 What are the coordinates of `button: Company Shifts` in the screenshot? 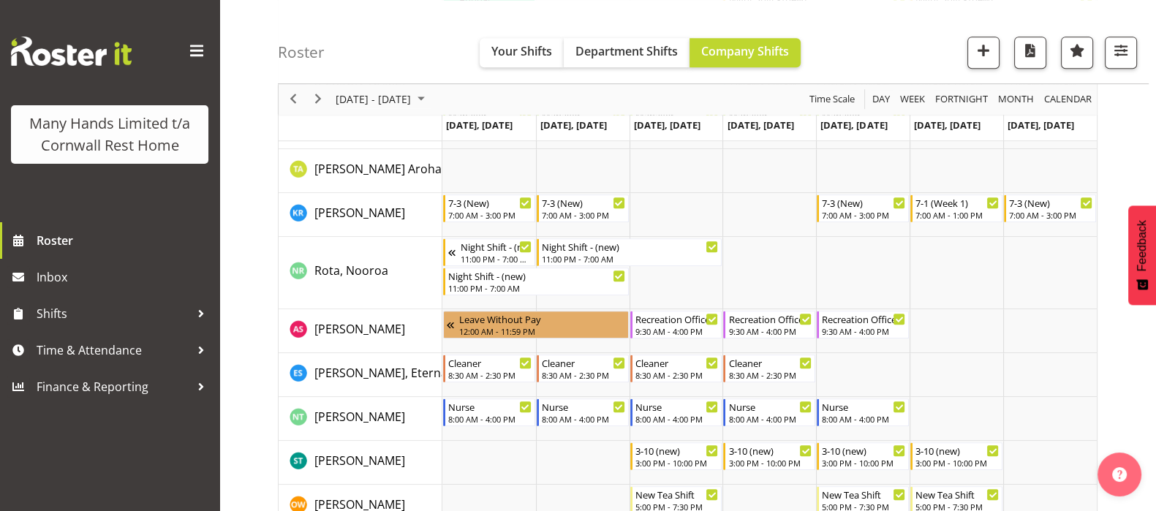 It's located at (745, 53).